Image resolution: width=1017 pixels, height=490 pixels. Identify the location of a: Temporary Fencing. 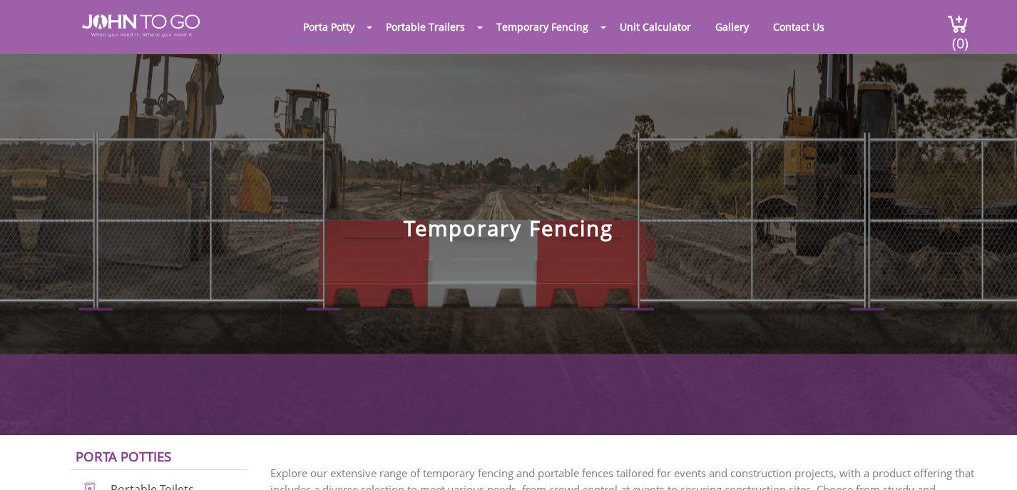
(542, 26).